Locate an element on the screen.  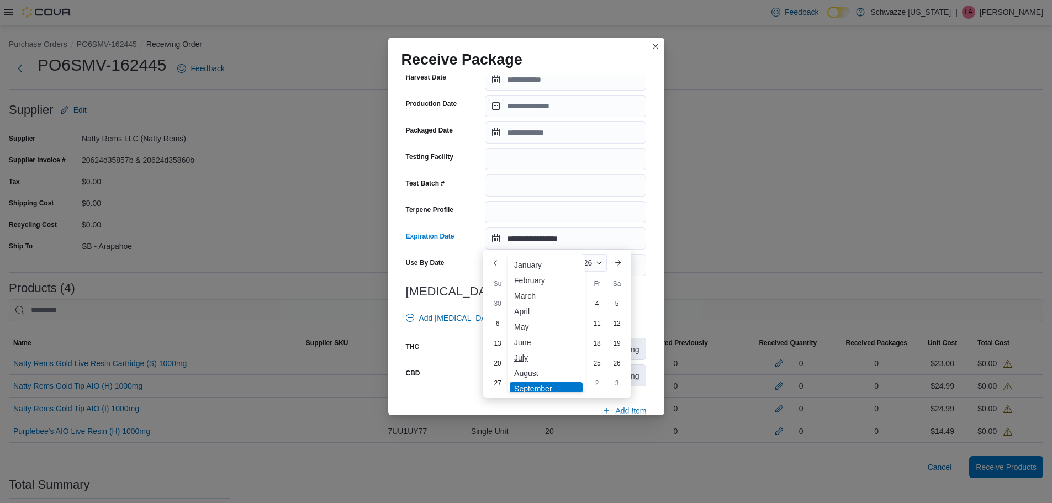
button: Add Item is located at coordinates (624, 411).